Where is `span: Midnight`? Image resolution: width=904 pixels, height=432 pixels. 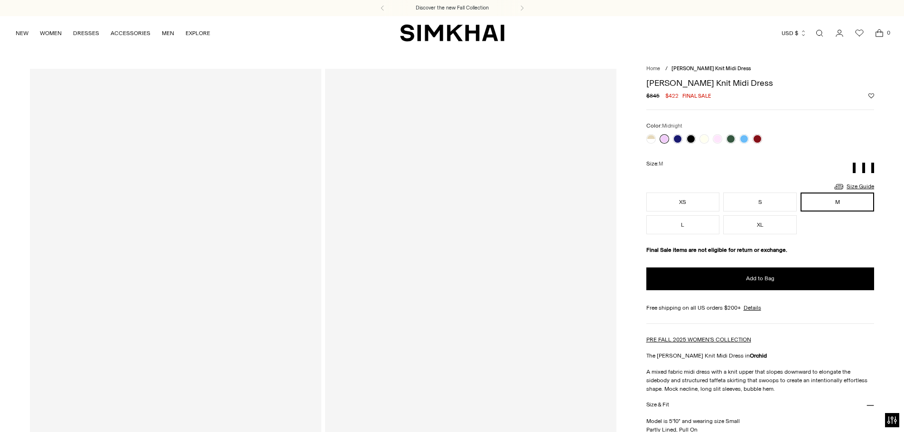
span: Midnight is located at coordinates (672, 126).